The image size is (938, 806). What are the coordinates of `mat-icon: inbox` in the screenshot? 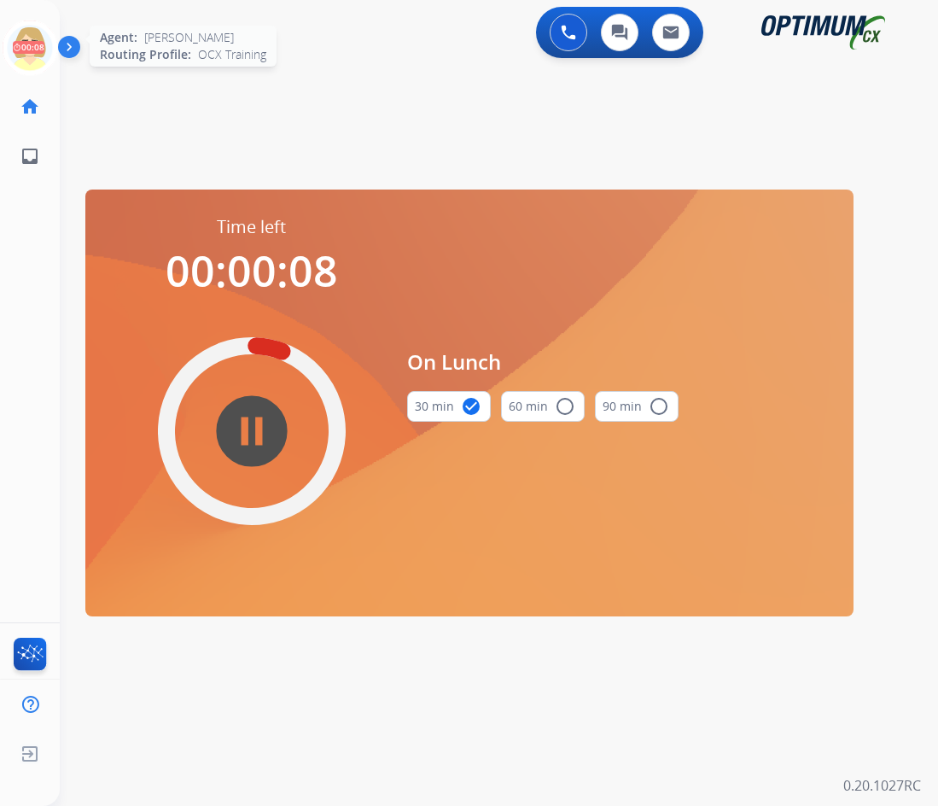 It's located at (30, 156).